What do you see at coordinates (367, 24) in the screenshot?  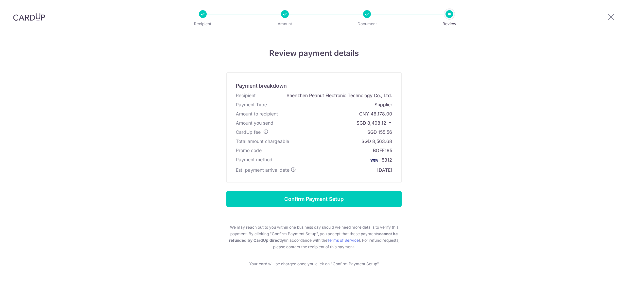 I see `p: Document` at bounding box center [367, 24].